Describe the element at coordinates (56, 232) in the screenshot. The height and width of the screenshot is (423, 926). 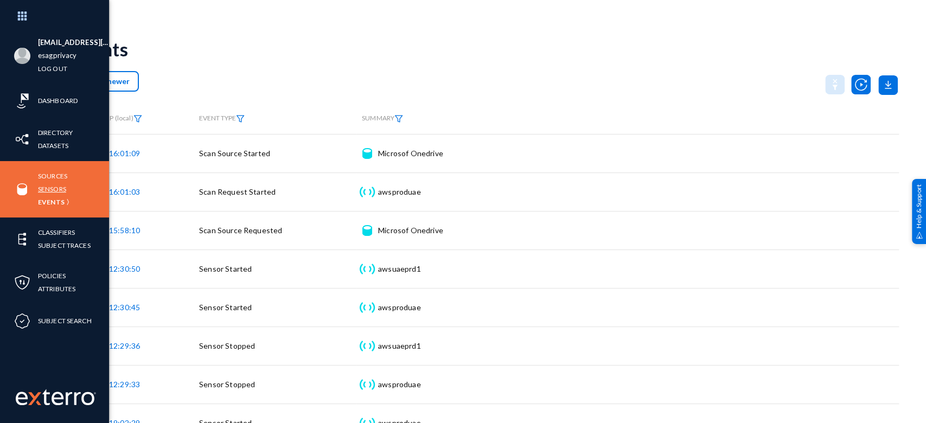
I see `a: Classifiers` at that location.